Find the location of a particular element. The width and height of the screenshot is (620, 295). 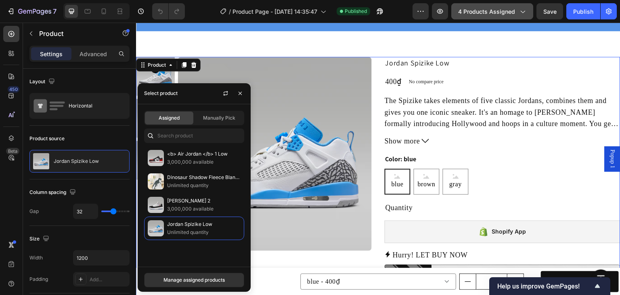

div: Layout is located at coordinates (43, 82).